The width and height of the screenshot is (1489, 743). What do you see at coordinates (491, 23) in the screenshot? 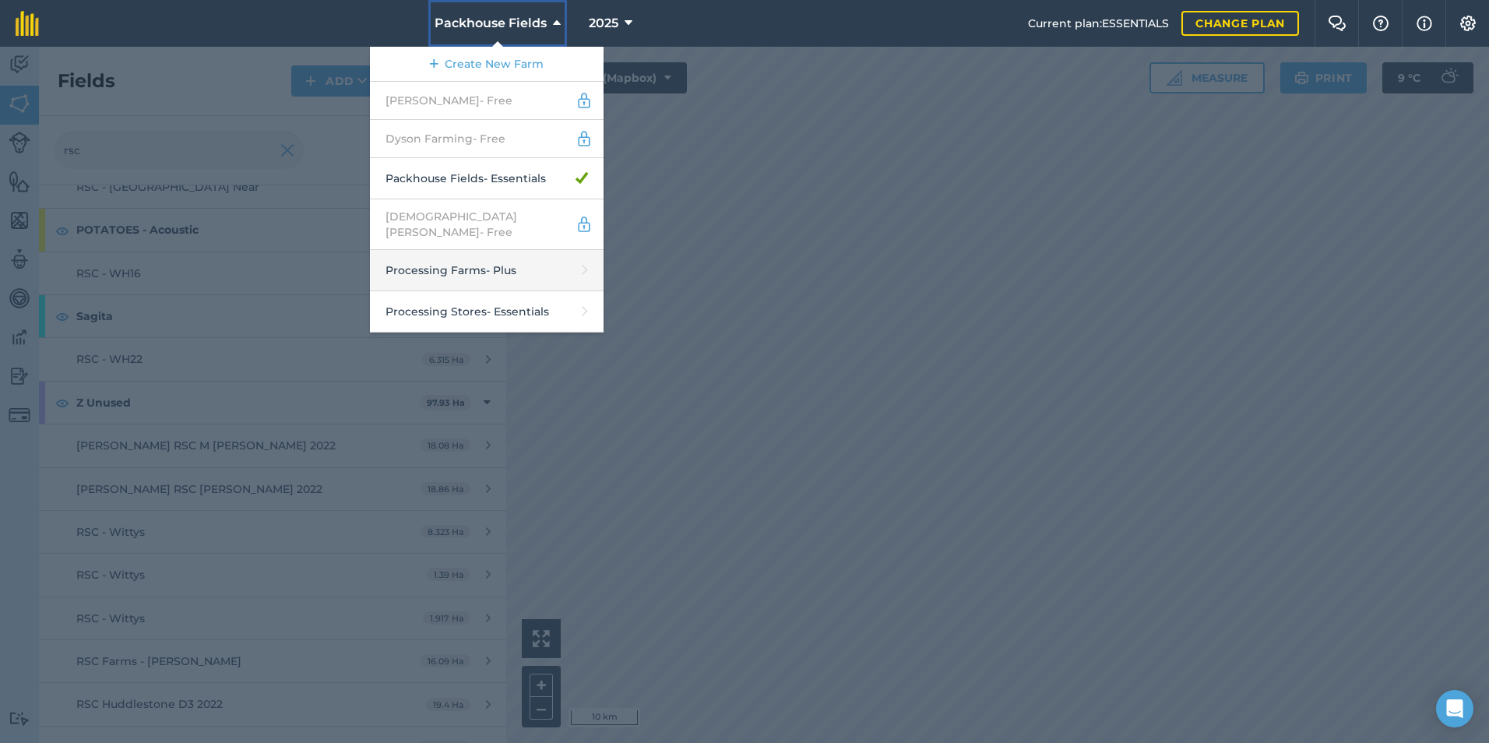
I see `span: Packhouse Fields` at bounding box center [491, 23].